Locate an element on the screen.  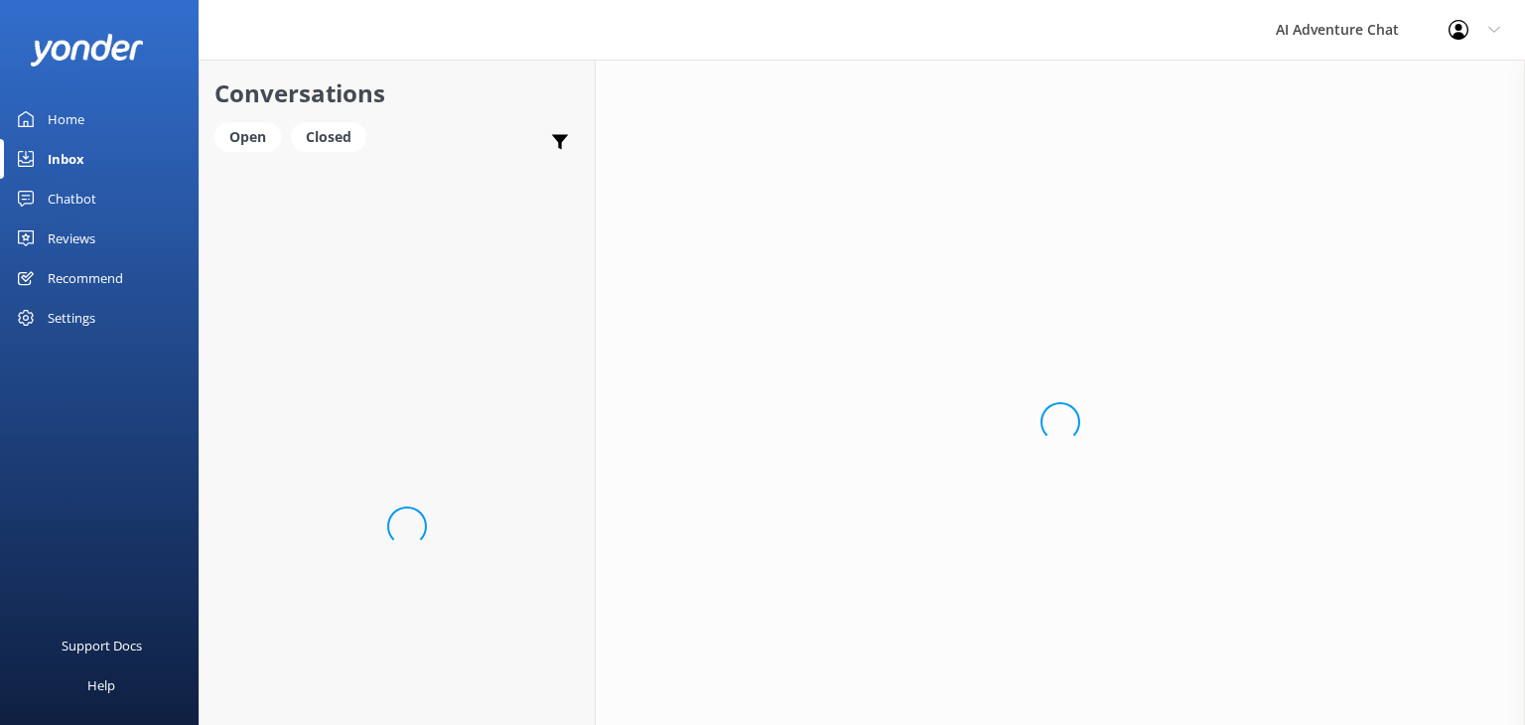
div: Closed is located at coordinates (329, 137).